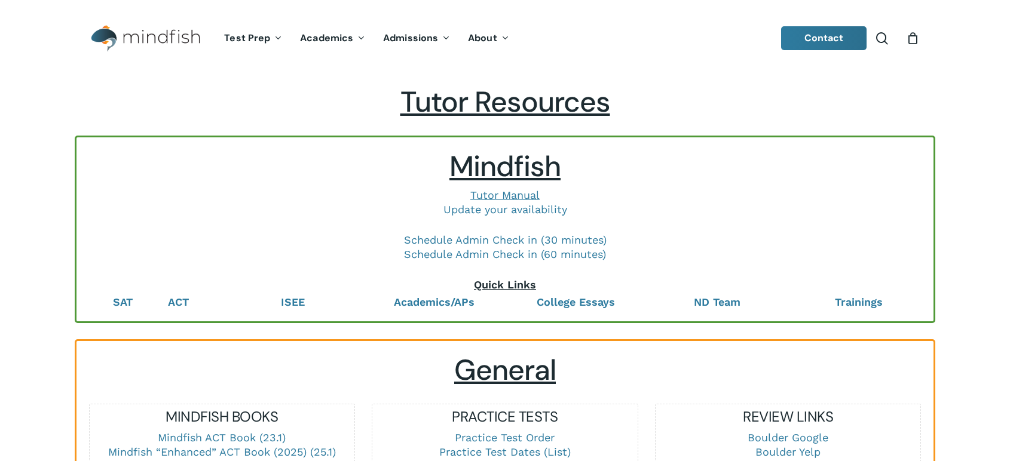  I want to click on a: ND Team, so click(717, 302).